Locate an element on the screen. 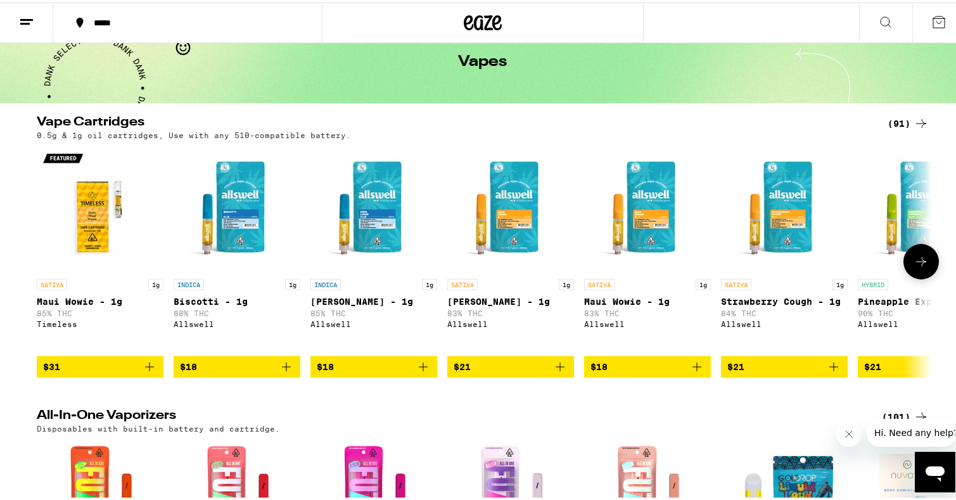  h2: Vape Cartridges is located at coordinates (452, 121).